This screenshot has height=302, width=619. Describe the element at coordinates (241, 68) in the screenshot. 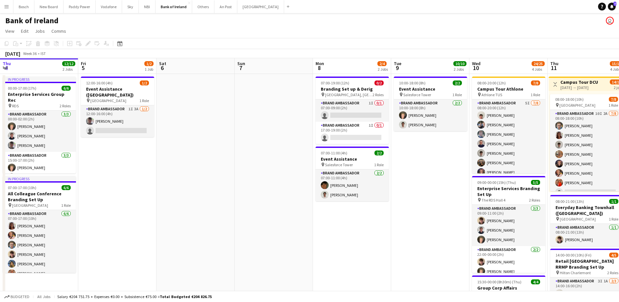

I see `span: 7` at that location.